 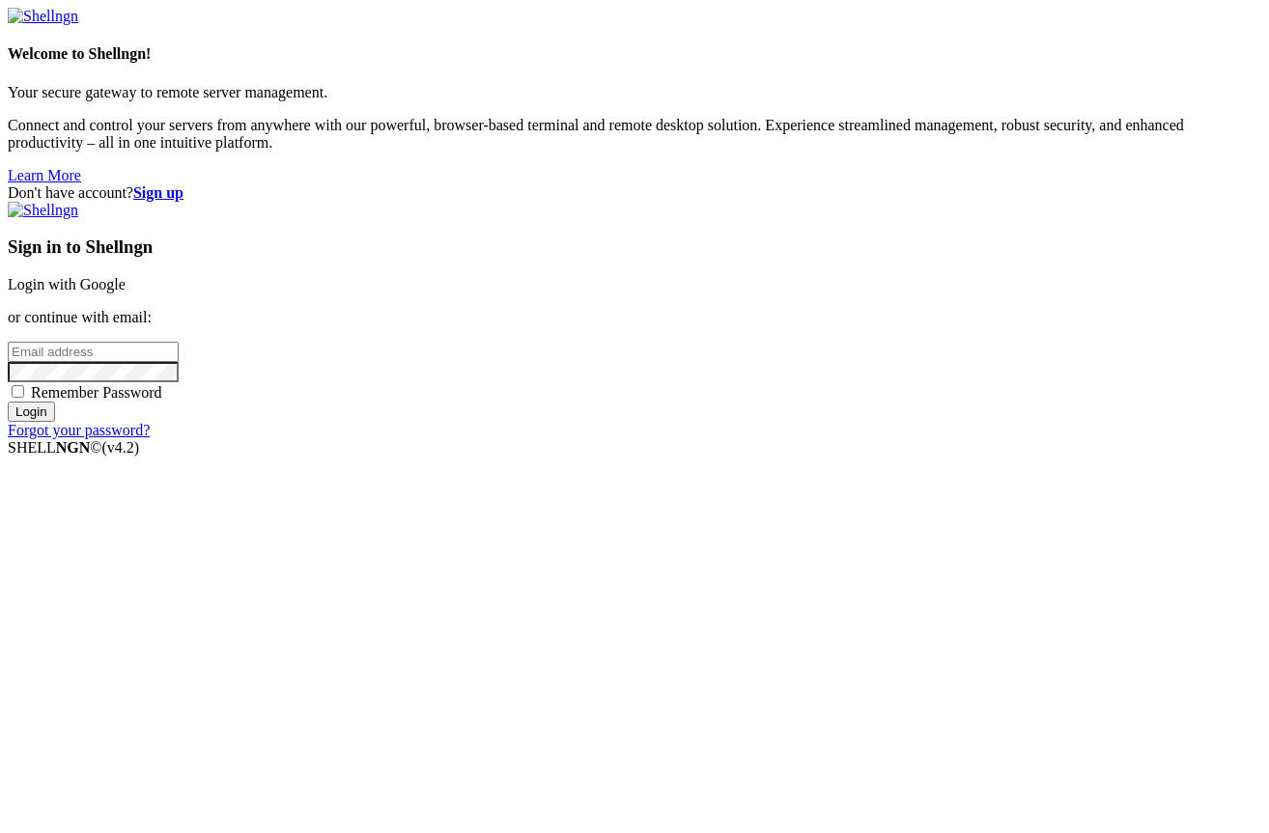 What do you see at coordinates (158, 192) in the screenshot?
I see `strong: Sign up` at bounding box center [158, 192].